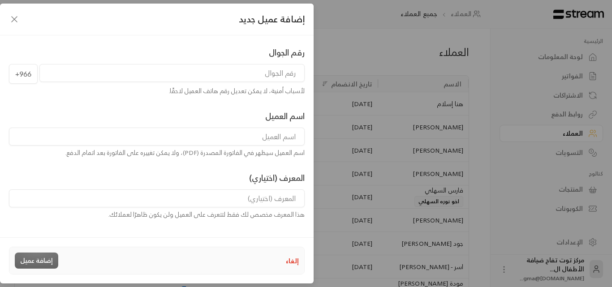 The width and height of the screenshot is (612, 287). What do you see at coordinates (157, 198) in the screenshot?
I see `input: المعرف (اختياري)` at bounding box center [157, 198].